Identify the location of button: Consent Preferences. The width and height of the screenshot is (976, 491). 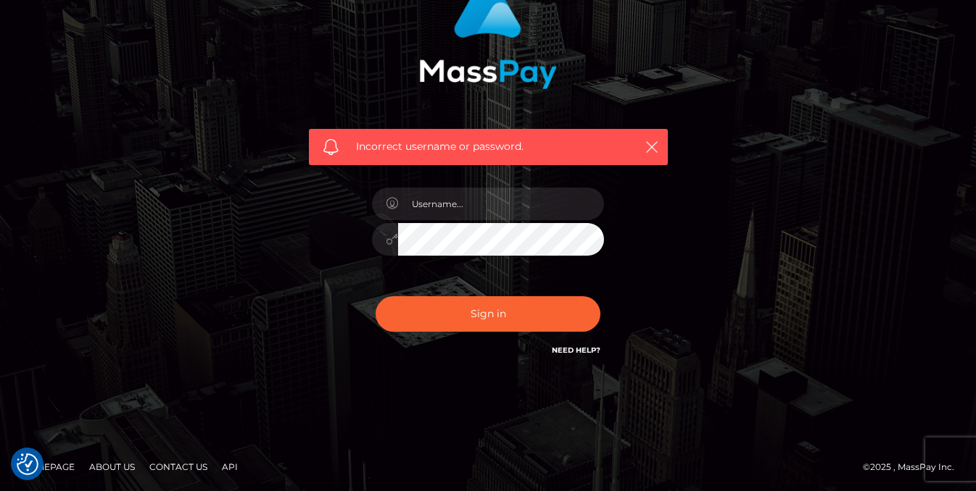
(28, 465).